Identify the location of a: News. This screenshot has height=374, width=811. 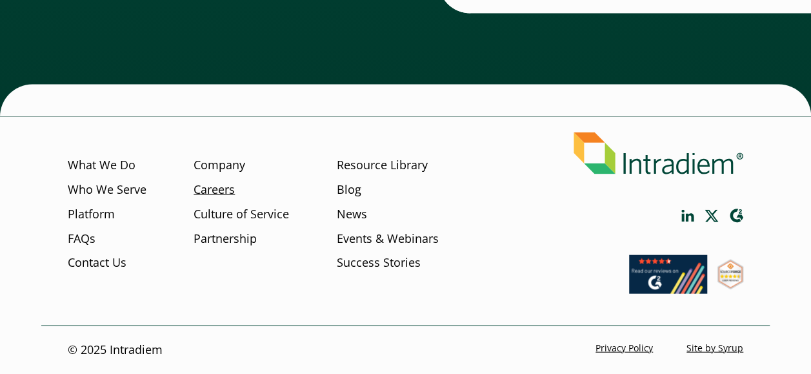
(351, 214).